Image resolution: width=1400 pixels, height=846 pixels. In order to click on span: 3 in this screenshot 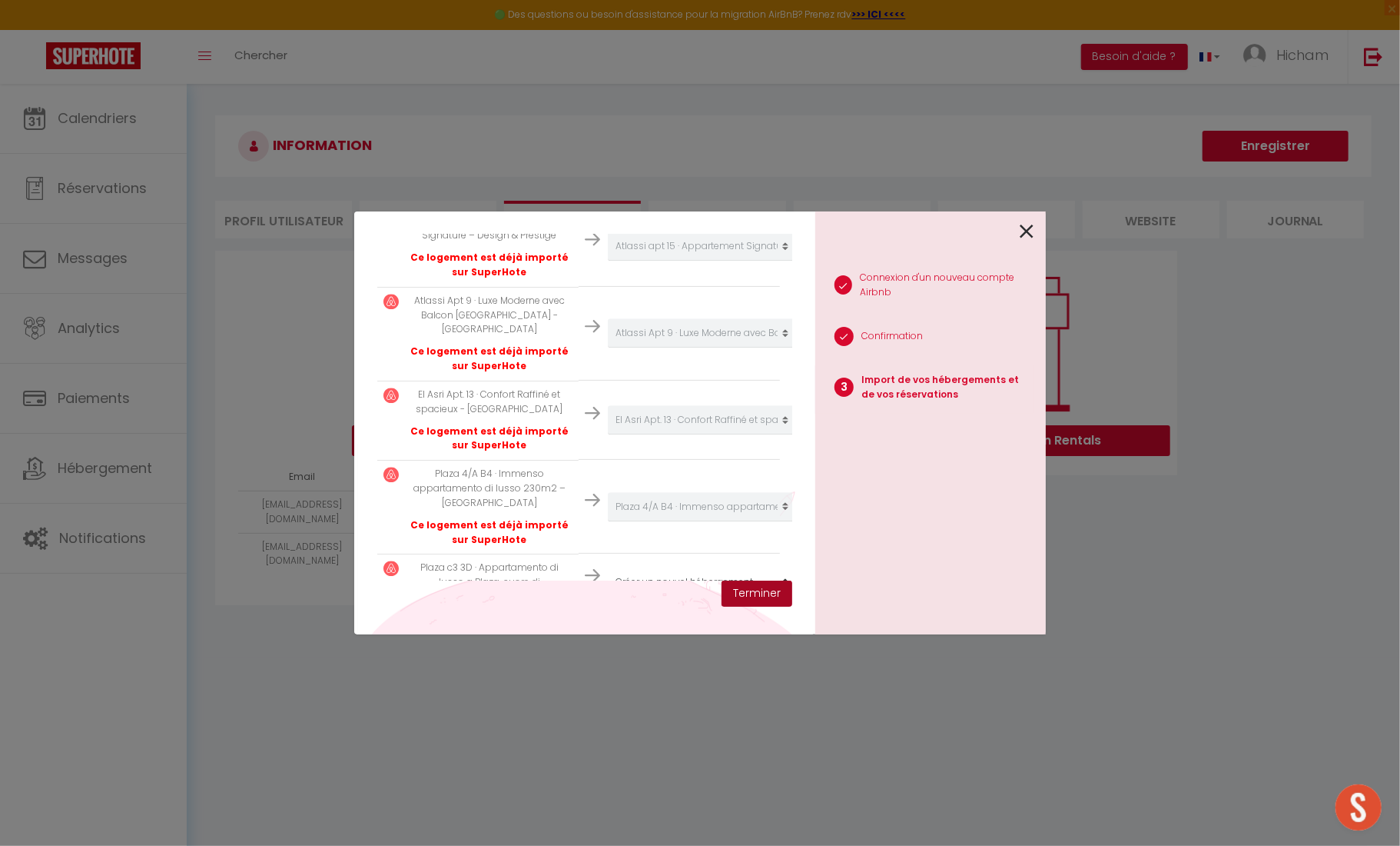, I will do `click(844, 387)`.